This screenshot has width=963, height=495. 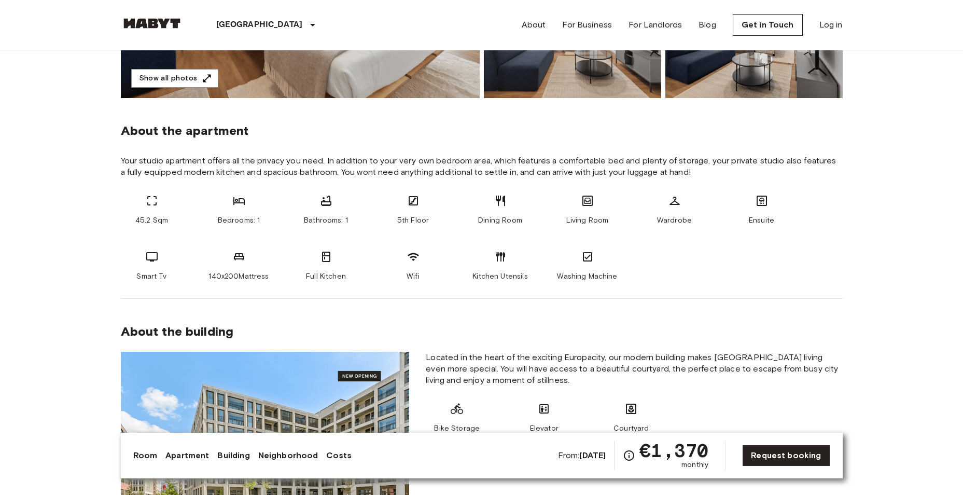 What do you see at coordinates (239, 220) in the screenshot?
I see `span: Bedrooms: 1` at bounding box center [239, 220].